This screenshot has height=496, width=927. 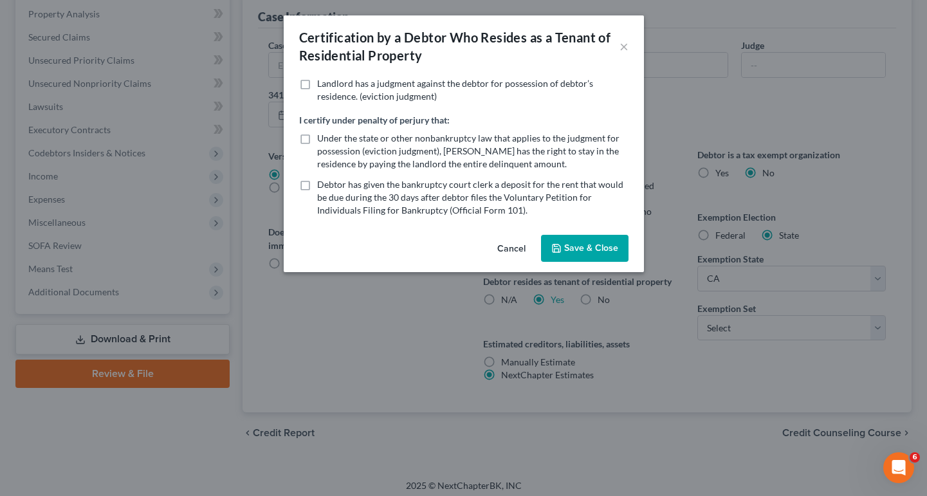 I want to click on button: Save & Close, so click(x=585, y=248).